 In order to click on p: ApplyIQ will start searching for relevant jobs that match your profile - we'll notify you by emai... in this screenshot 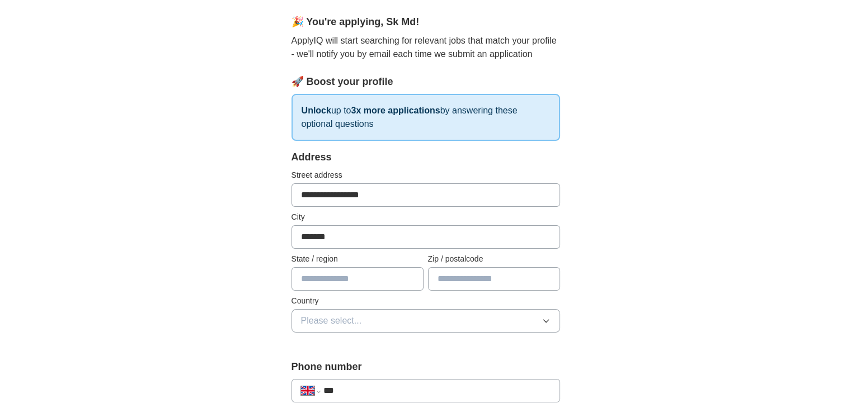, I will do `click(426, 48)`.